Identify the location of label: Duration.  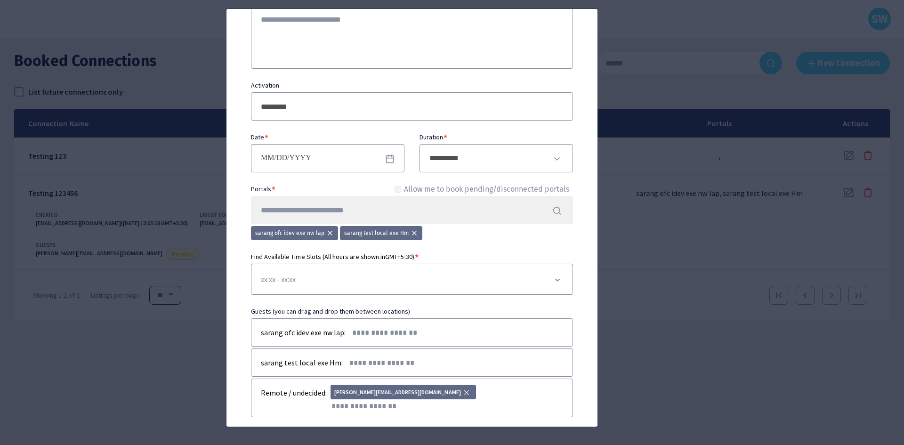
(432, 137).